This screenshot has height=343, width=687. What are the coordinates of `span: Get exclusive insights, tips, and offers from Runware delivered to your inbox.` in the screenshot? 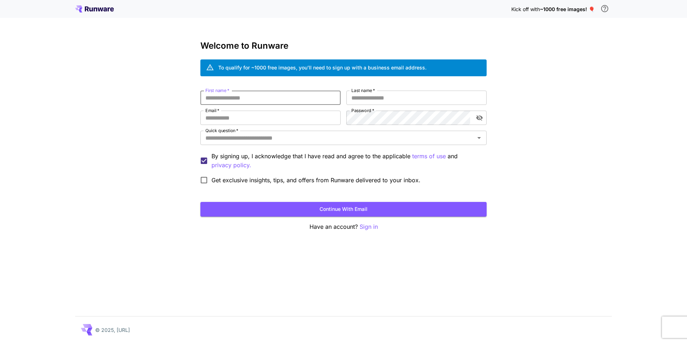 It's located at (316, 180).